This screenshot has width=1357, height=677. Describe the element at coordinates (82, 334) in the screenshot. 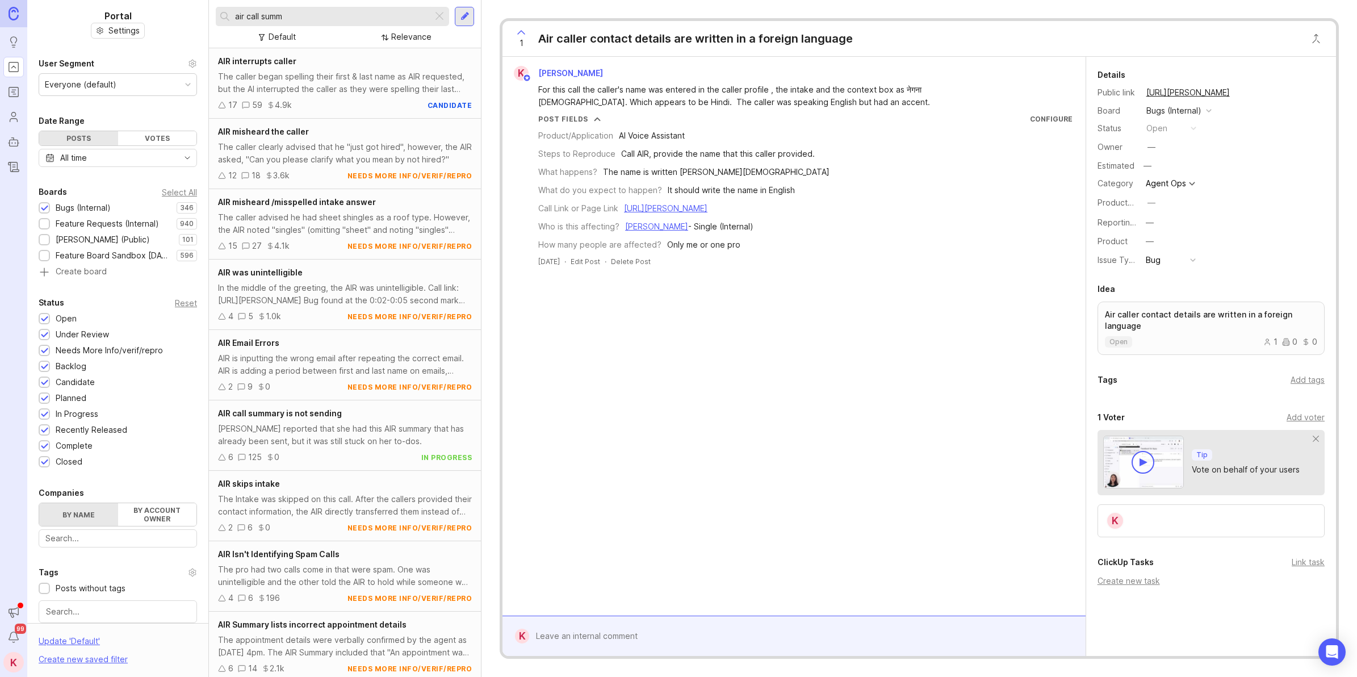

I see `div: Under Review` at that location.